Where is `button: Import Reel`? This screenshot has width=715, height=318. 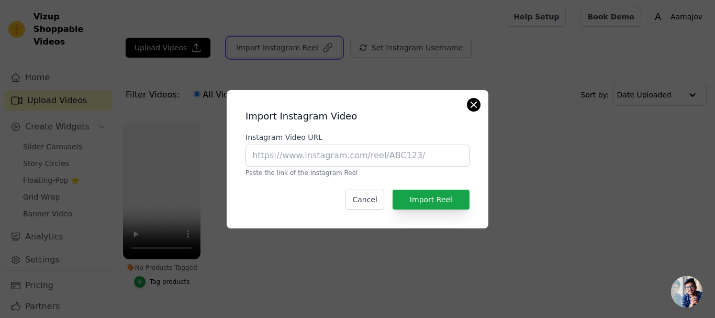
button: Import Reel is located at coordinates (431, 199).